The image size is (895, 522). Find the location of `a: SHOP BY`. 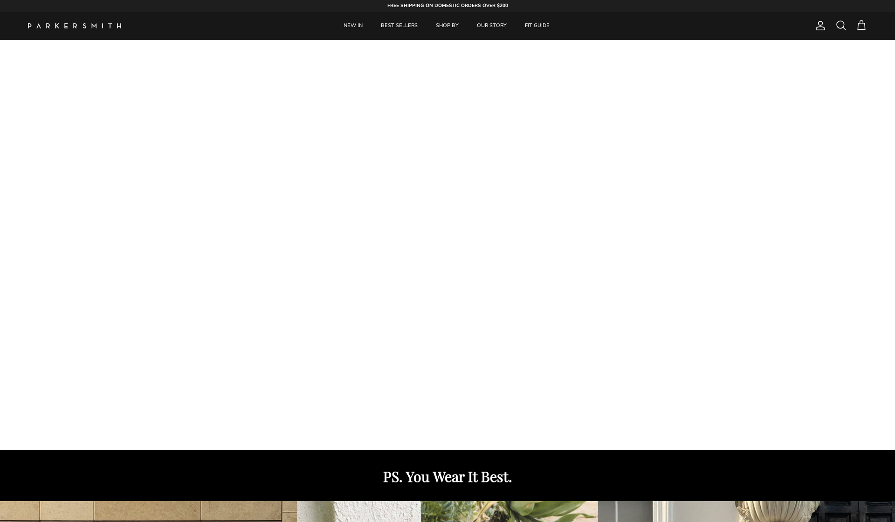

a: SHOP BY is located at coordinates (447, 26).